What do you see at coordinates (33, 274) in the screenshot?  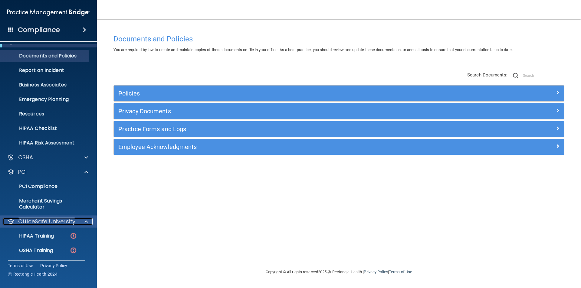 I see `span: Ⓒ Rectangle Health 2024` at bounding box center [33, 274].